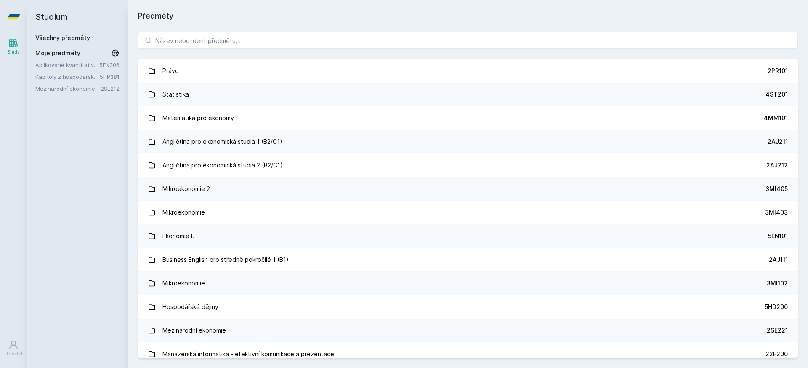 Image resolution: width=808 pixels, height=368 pixels. Describe the element at coordinates (68, 88) in the screenshot. I see `a: Mezinárodní ekonomie` at that location.